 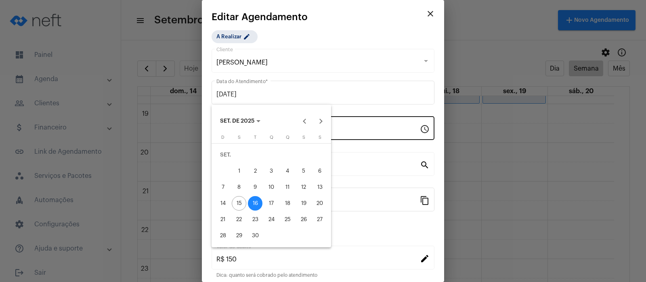 What do you see at coordinates (287, 171) in the screenshot?
I see `button: 4 de setembro de 2025` at bounding box center [287, 171].